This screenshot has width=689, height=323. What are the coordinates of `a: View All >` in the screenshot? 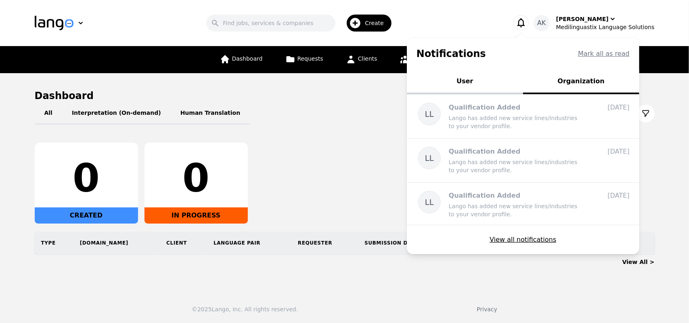 It's located at (639, 262).